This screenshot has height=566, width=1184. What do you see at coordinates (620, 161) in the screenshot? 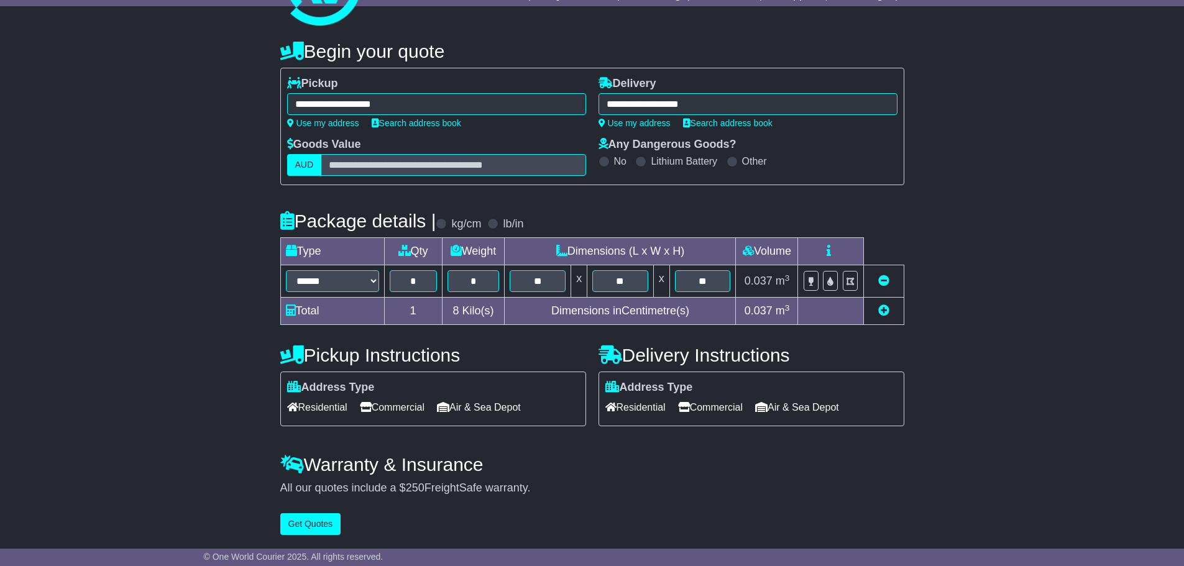
I see `label: No` at bounding box center [620, 161].